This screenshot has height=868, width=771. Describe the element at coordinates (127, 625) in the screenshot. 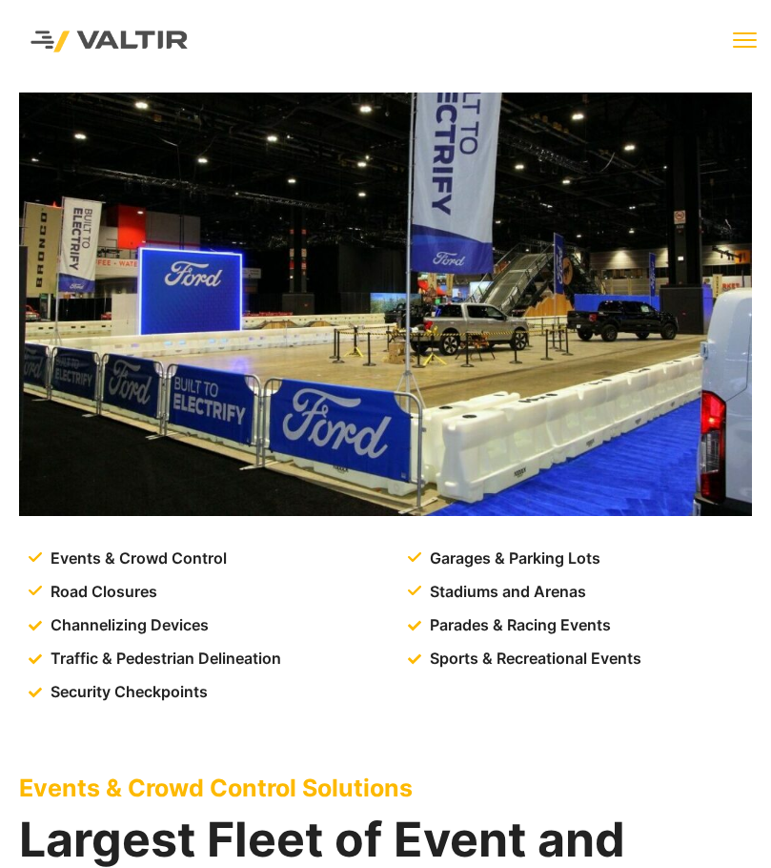

I see `span: Channelizing Devices` at that location.